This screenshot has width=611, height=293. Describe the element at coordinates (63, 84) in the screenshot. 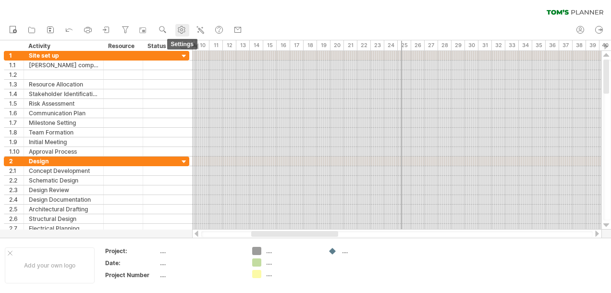

I see `div: Resource Allocation` at that location.